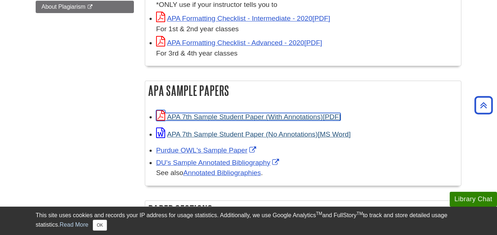  Describe the element at coordinates (222, 173) in the screenshot. I see `a: Annotated Bibliographies` at that location.